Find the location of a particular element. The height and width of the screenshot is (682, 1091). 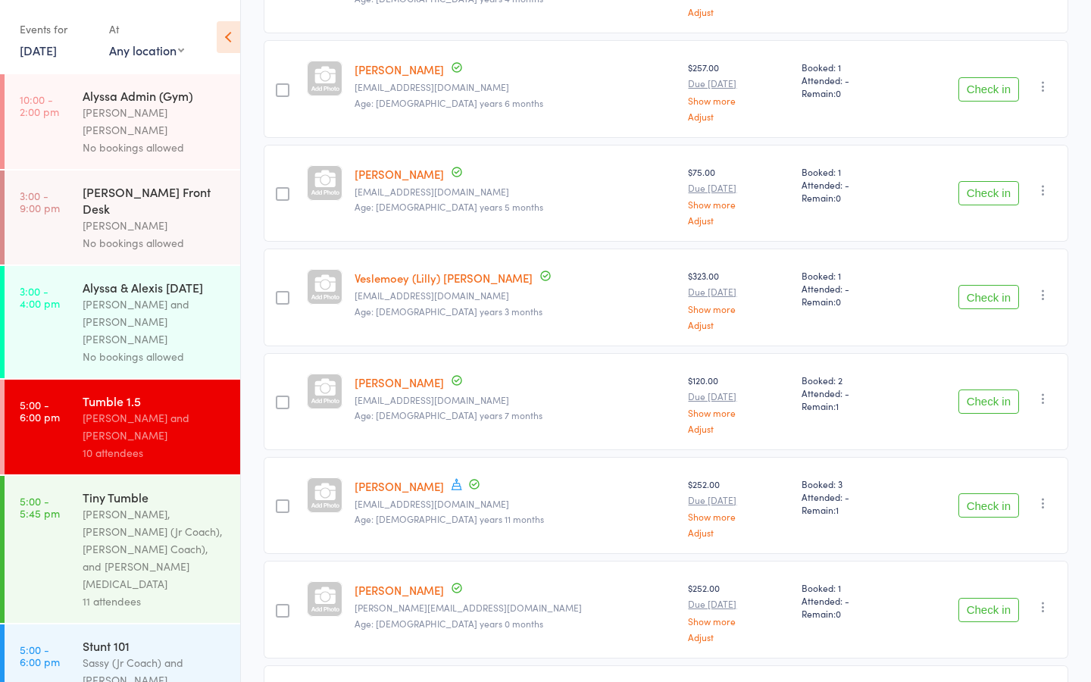

small: ernegn@gmail.com is located at coordinates (515, 192).